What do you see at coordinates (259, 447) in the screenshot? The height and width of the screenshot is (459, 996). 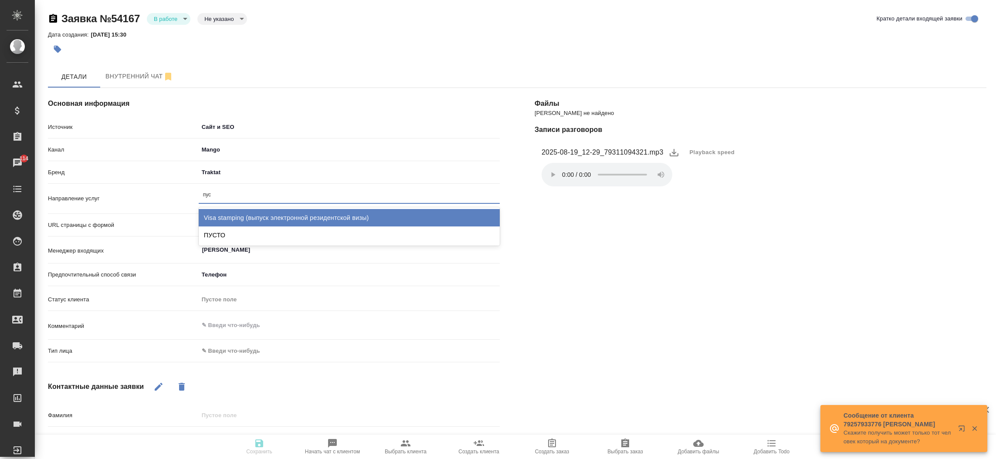 I see `button: Сохранить` at bounding box center [259, 447].